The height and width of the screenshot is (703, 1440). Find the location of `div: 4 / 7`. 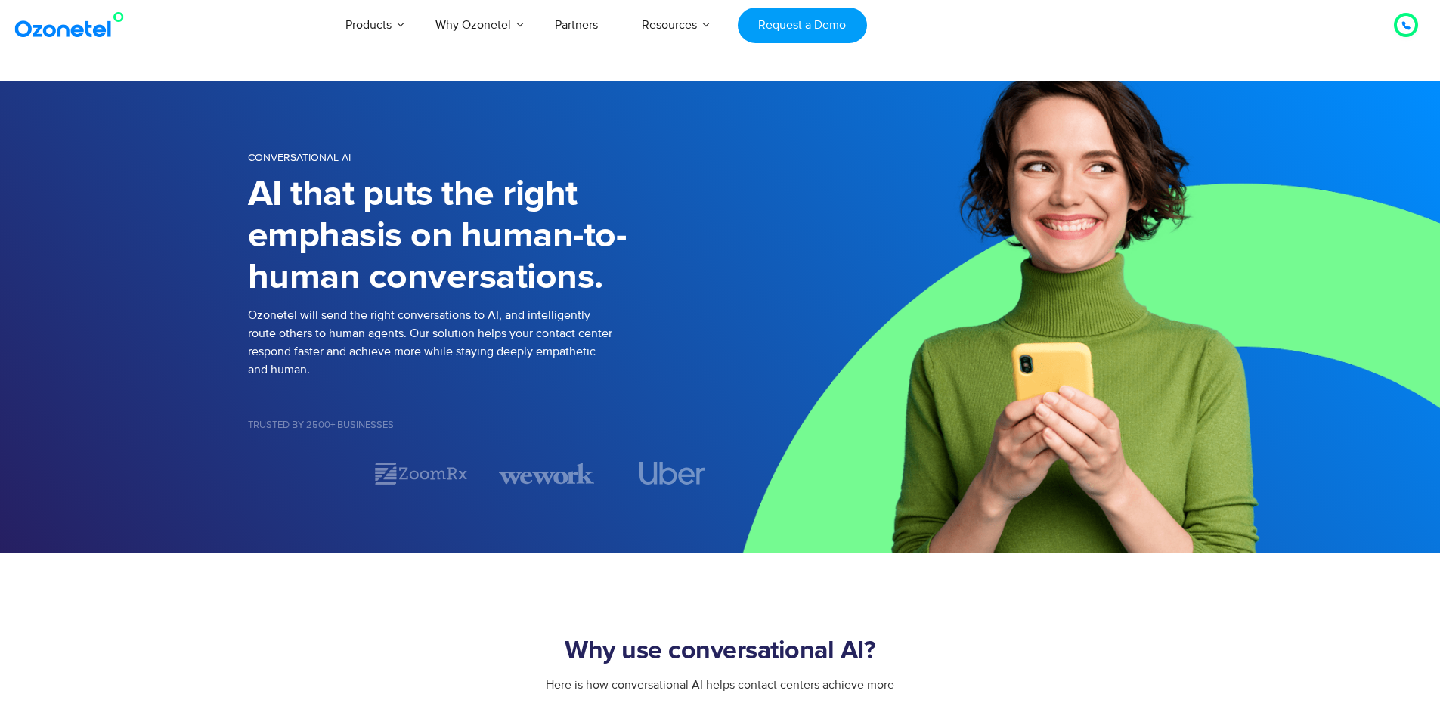

div: 4 / 7 is located at coordinates (672, 473).